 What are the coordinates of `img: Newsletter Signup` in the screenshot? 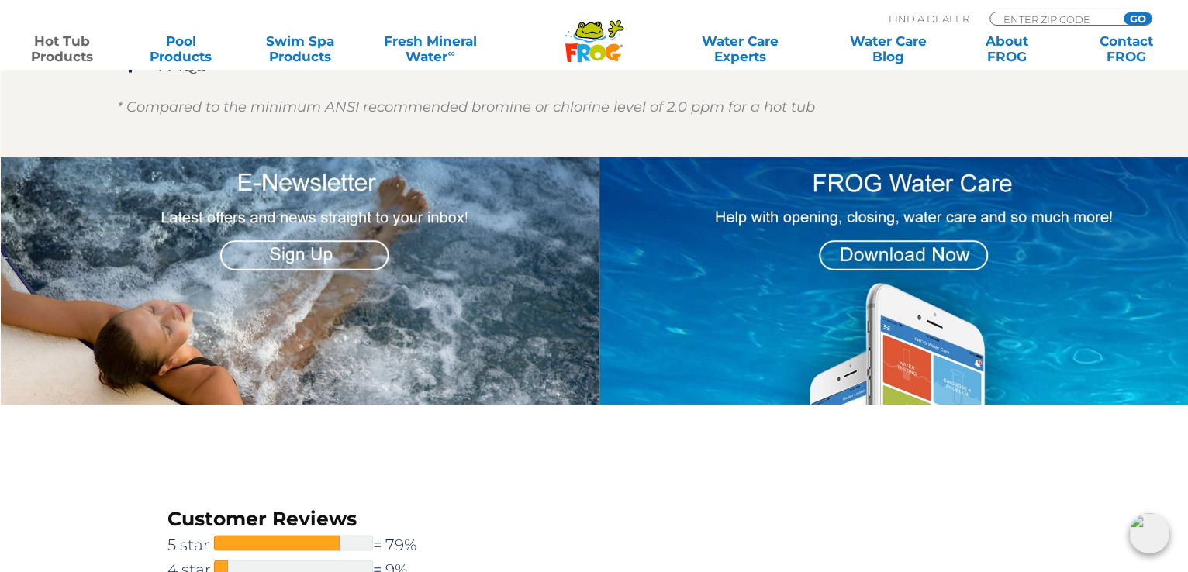 It's located at (300, 281).